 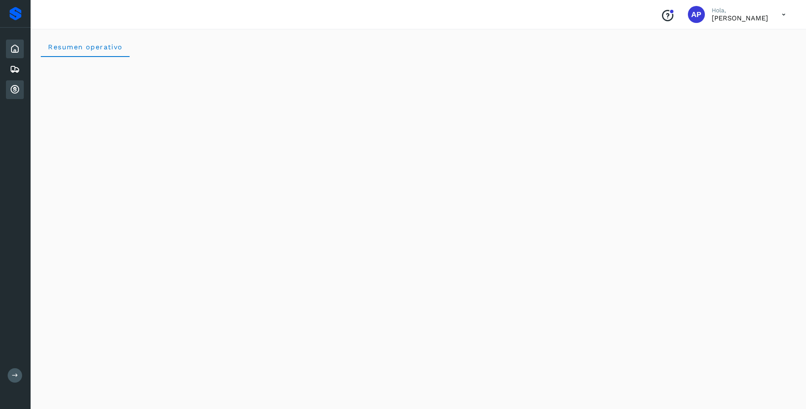 I want to click on span: Resumen operativo, so click(x=85, y=47).